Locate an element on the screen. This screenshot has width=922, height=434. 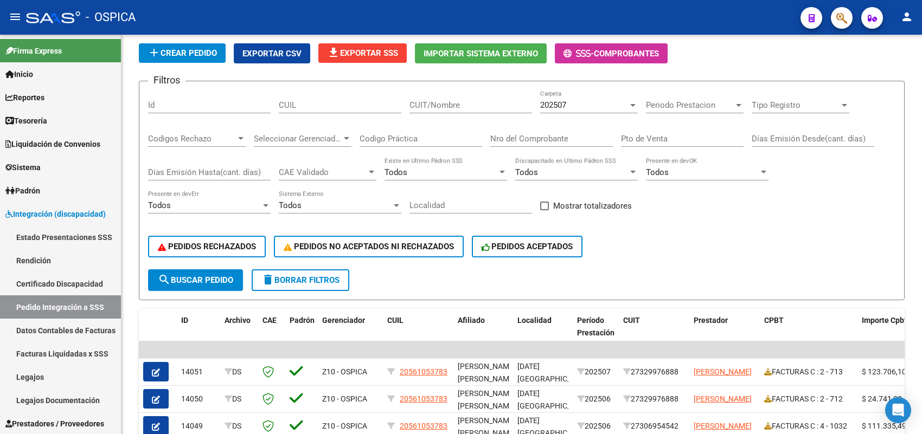
div: 14051 is located at coordinates (198, 372).